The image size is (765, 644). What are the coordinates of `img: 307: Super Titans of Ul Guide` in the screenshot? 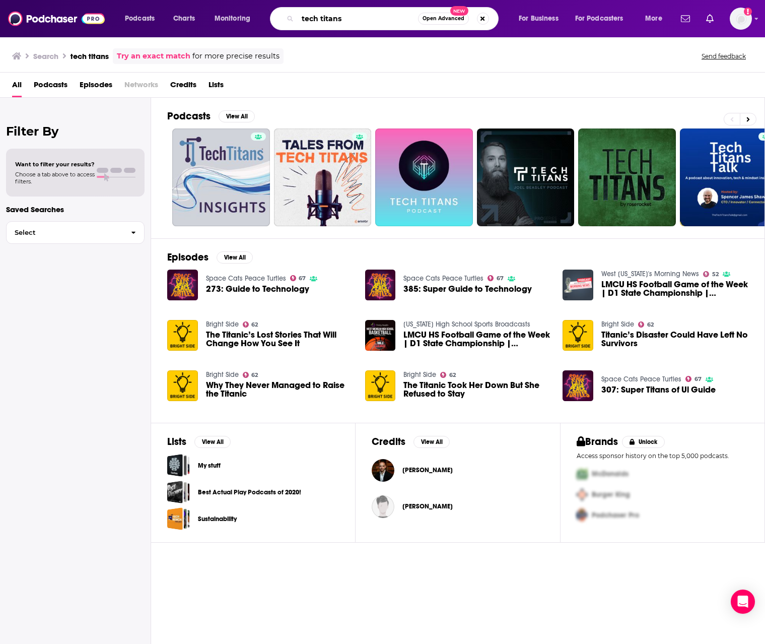 It's located at (578, 385).